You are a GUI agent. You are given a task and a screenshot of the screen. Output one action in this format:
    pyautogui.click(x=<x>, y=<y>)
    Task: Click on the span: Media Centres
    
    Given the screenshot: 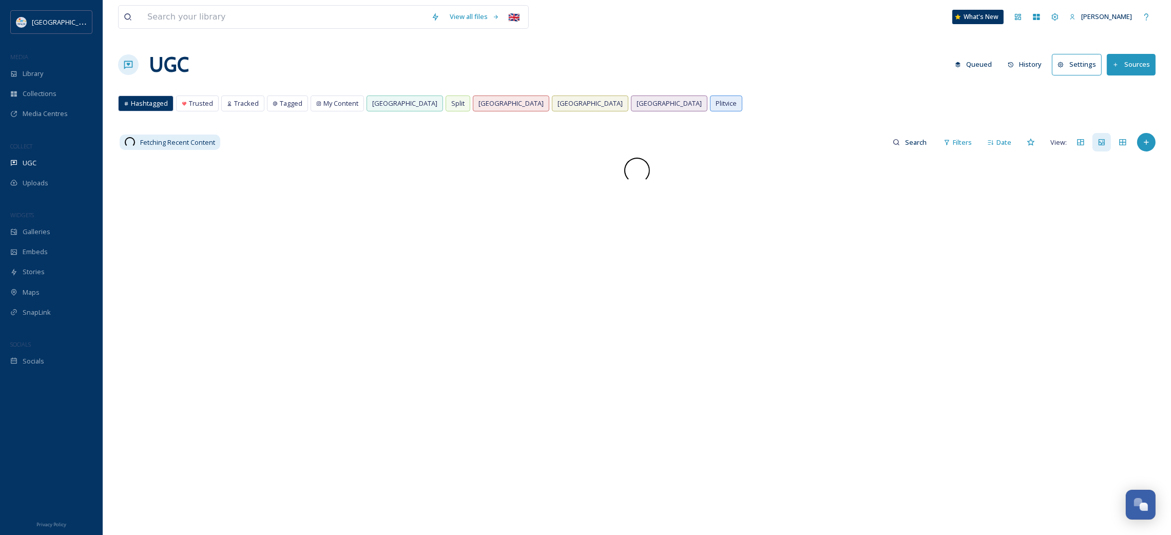 What is the action you would take?
    pyautogui.click(x=45, y=113)
    